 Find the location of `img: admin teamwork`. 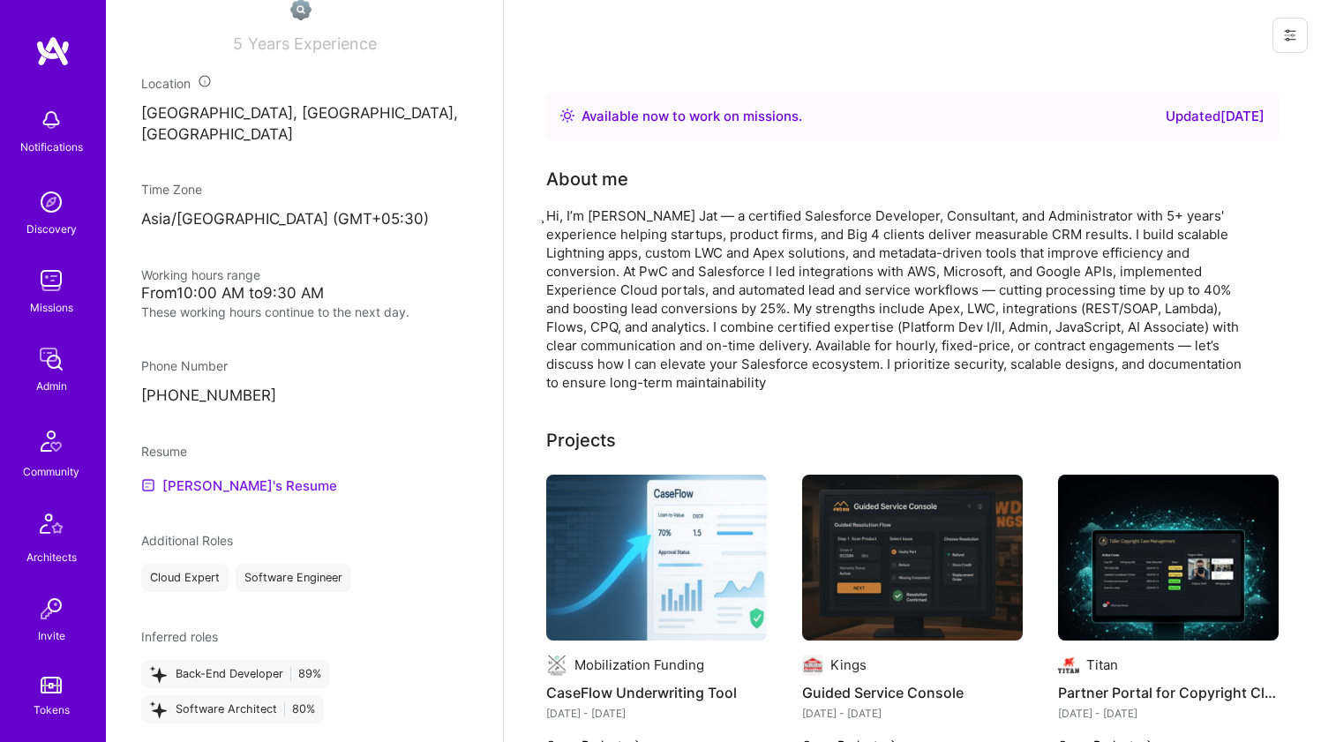

img: admin teamwork is located at coordinates (51, 359).